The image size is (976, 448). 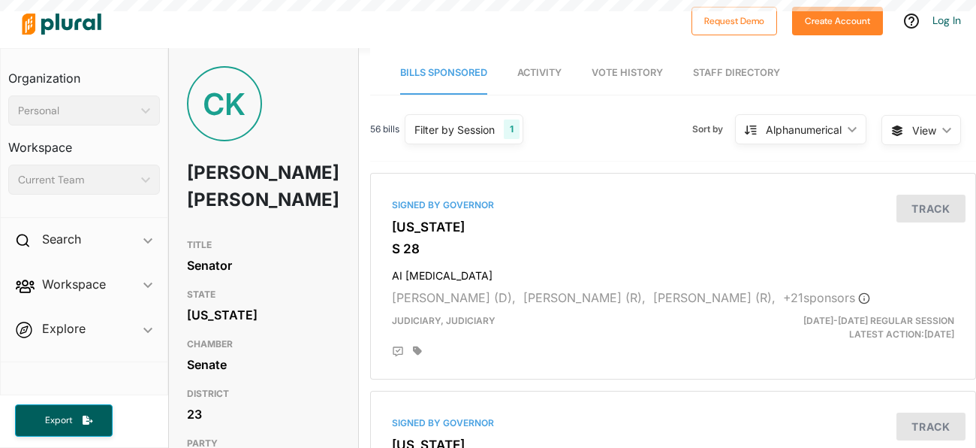 What do you see at coordinates (77, 180) in the screenshot?
I see `div: Current Team` at bounding box center [77, 180].